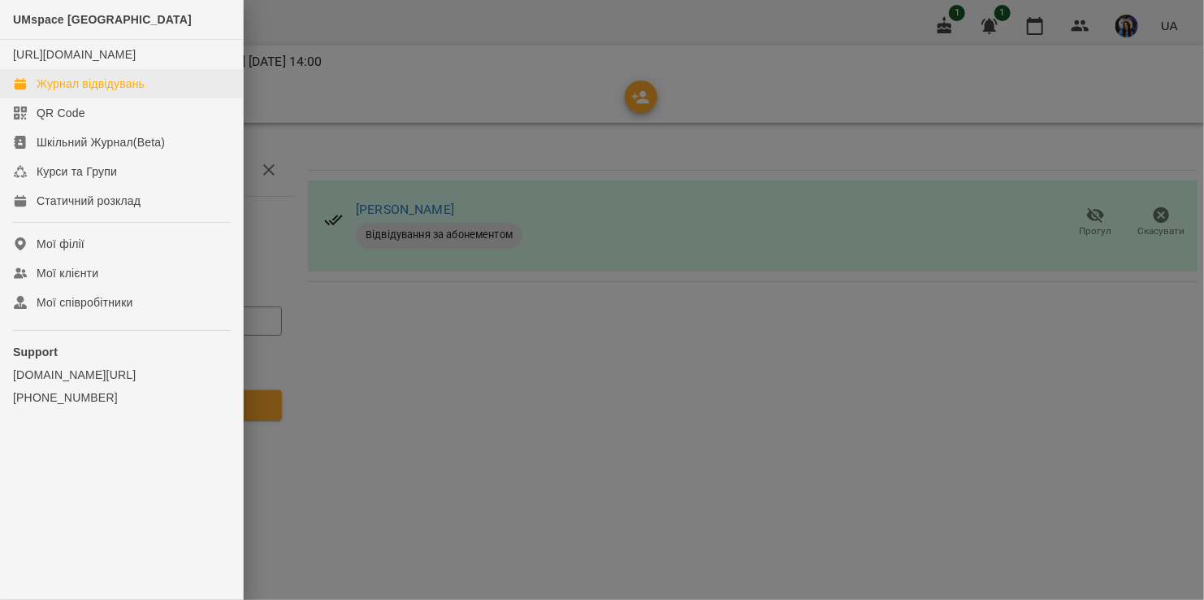  Describe the element at coordinates (61, 113) in the screenshot. I see `div: QR Code` at that location.